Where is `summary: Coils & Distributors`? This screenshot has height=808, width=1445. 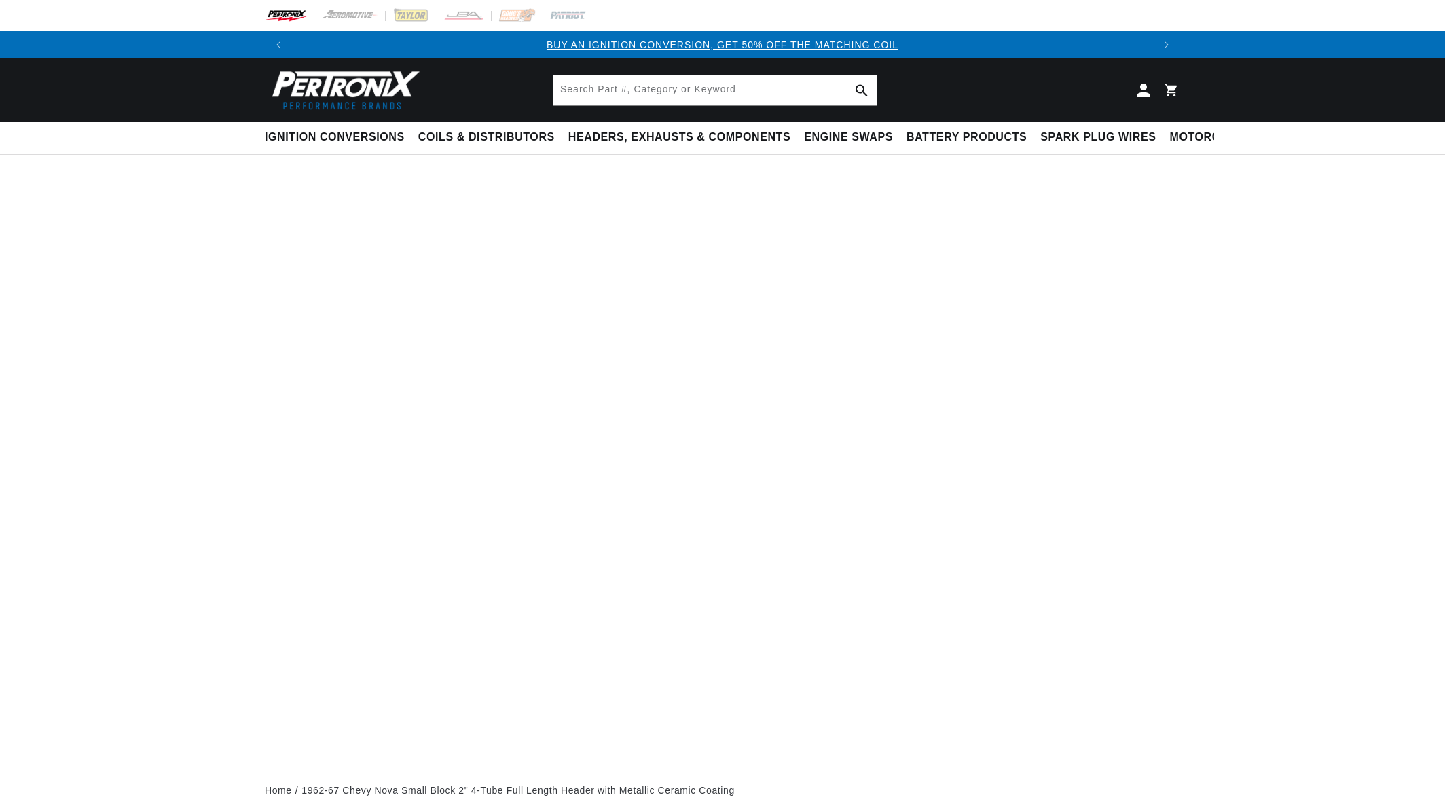 summary: Coils & Distributors is located at coordinates (486, 137).